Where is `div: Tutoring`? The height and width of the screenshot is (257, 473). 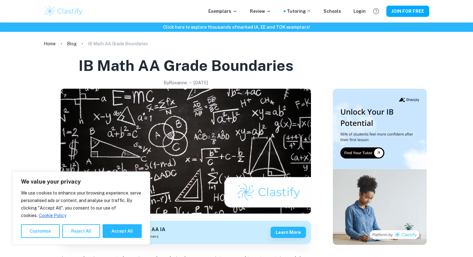 div: Tutoring is located at coordinates (299, 11).